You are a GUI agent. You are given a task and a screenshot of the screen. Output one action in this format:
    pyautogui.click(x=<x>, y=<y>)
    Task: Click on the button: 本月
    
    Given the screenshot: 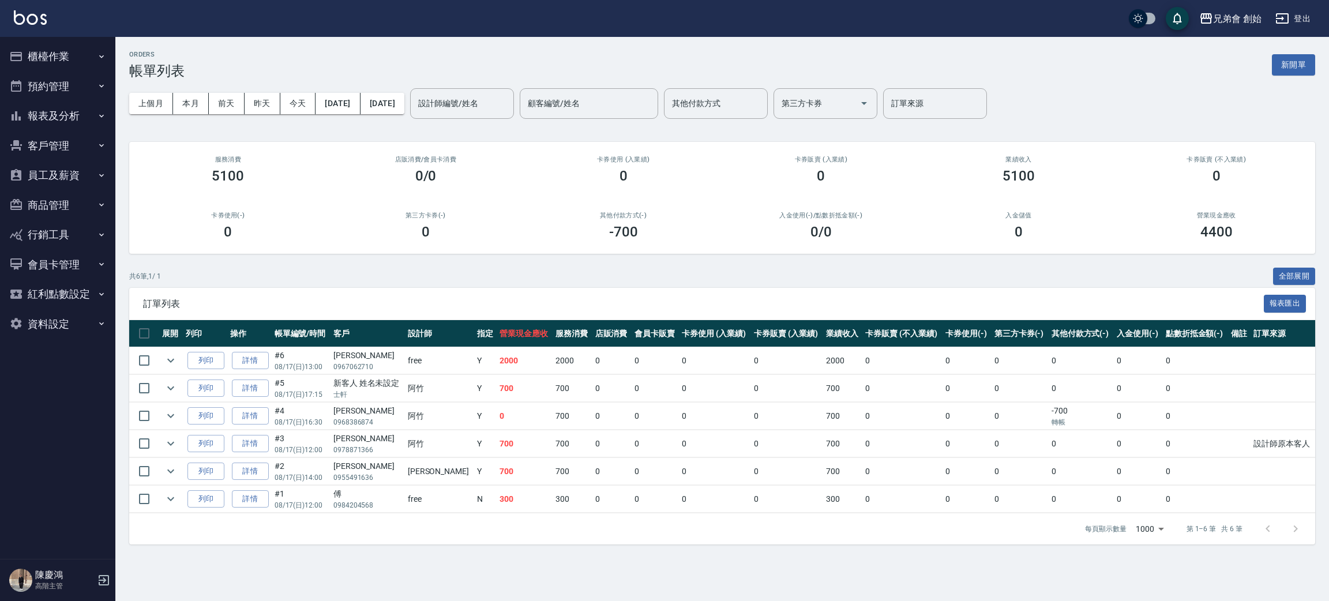 What is the action you would take?
    pyautogui.click(x=191, y=103)
    